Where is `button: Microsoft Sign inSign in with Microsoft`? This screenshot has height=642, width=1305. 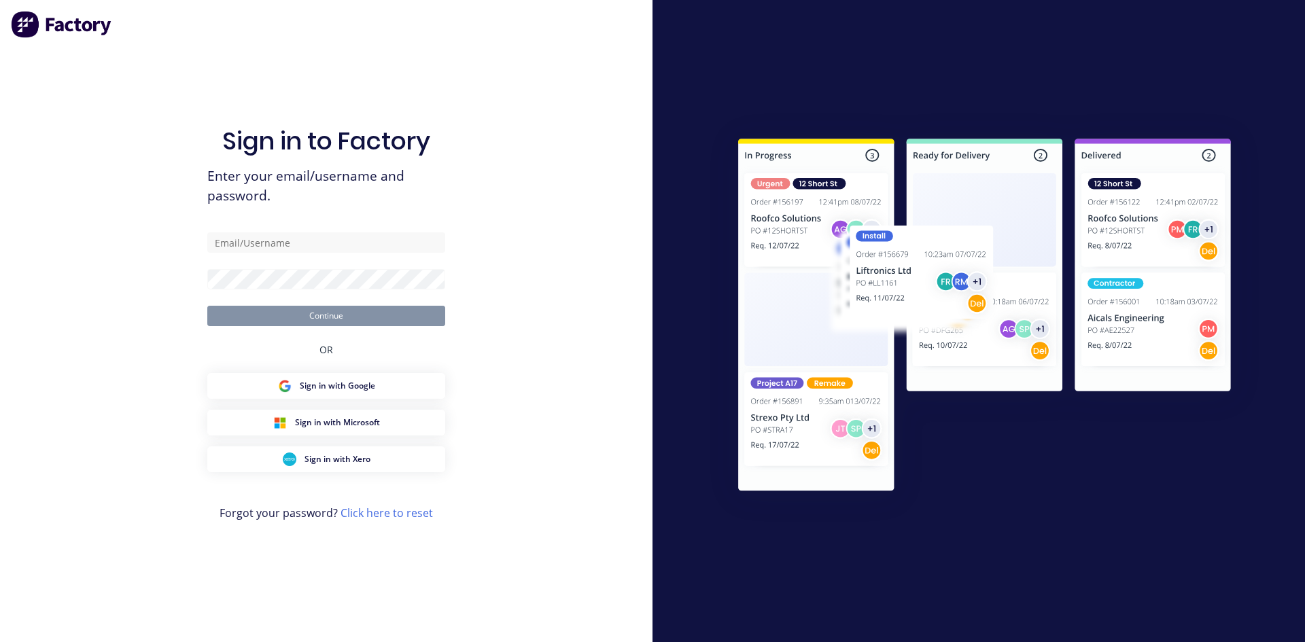
button: Microsoft Sign inSign in with Microsoft is located at coordinates (326, 423).